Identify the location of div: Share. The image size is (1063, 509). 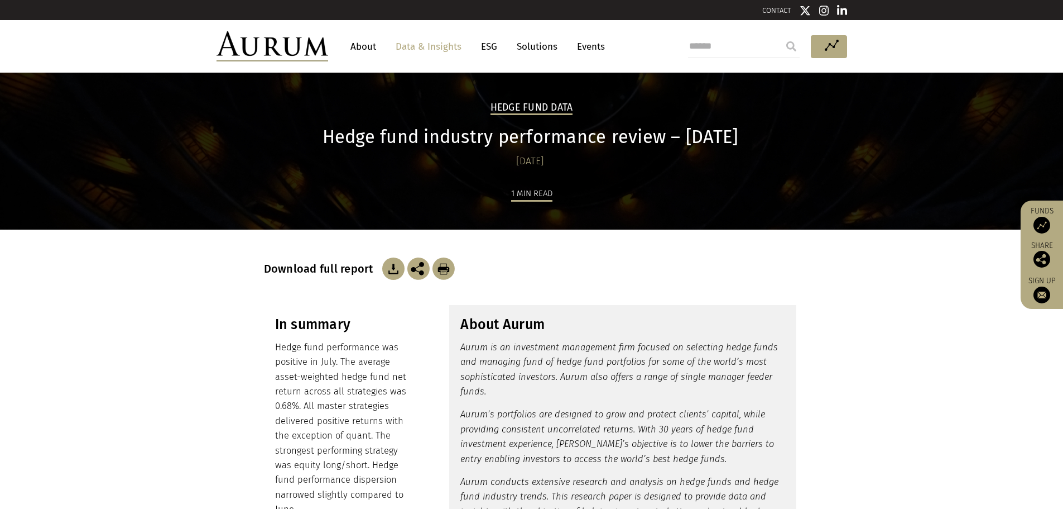
(1042, 255).